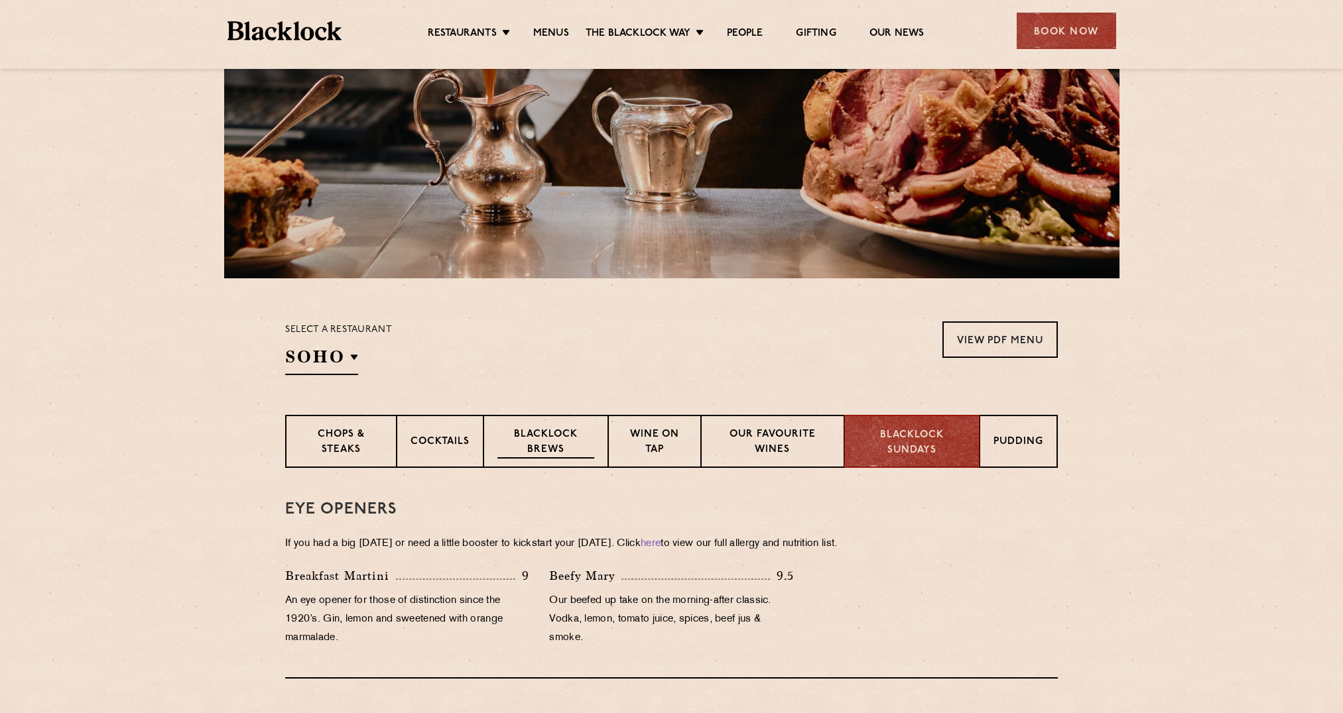  Describe the element at coordinates (650, 544) in the screenshot. I see `a: here` at that location.